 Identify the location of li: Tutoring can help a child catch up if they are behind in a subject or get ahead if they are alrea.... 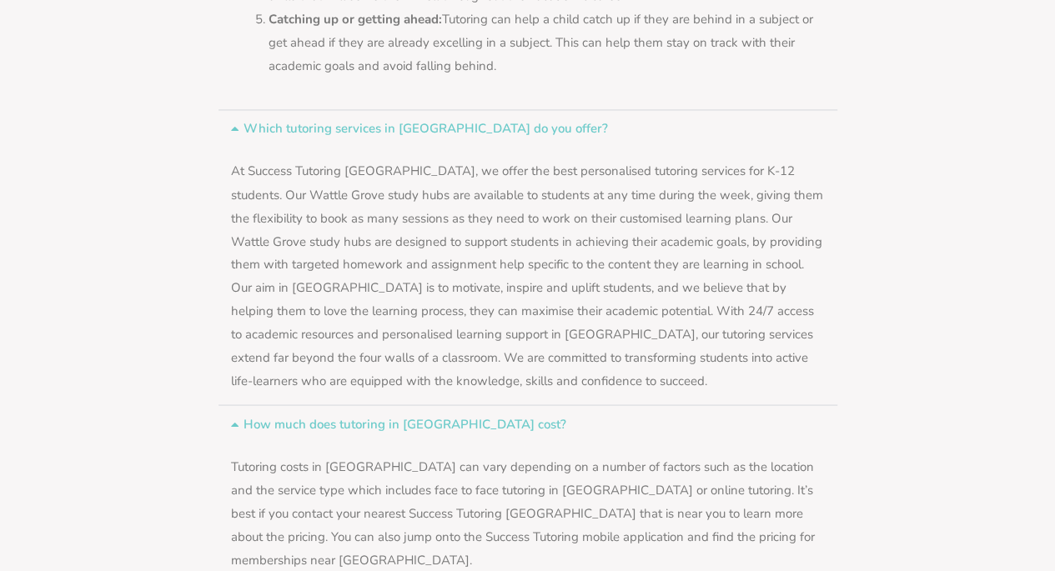
(546, 43).